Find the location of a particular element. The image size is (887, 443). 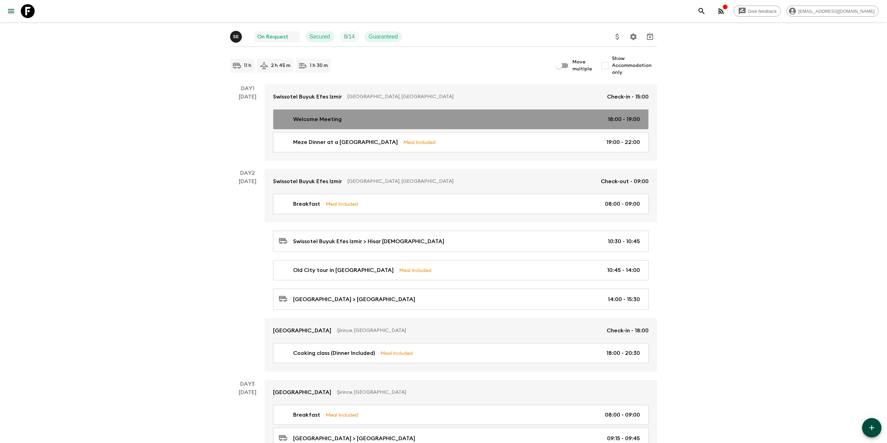

p: 09:15 - 09:45 is located at coordinates (624, 438).